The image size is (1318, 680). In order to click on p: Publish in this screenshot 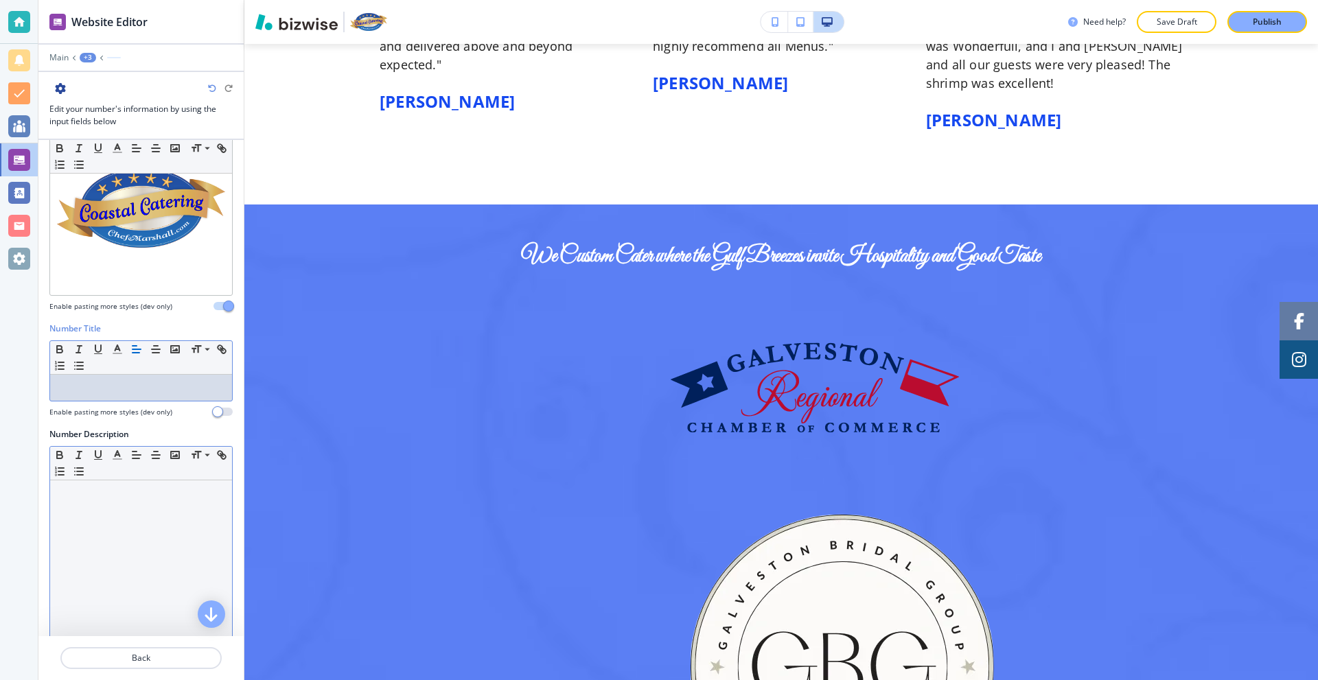, I will do `click(1267, 22)`.